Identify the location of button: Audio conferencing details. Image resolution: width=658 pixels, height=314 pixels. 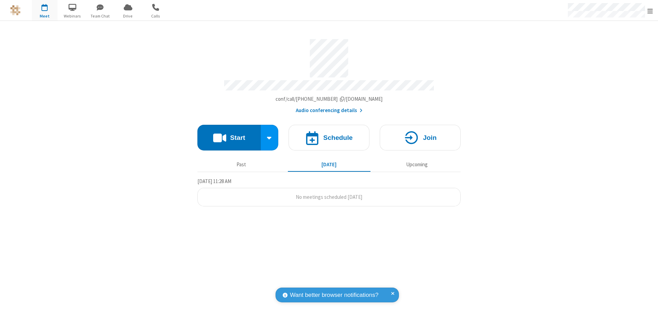
(329, 110).